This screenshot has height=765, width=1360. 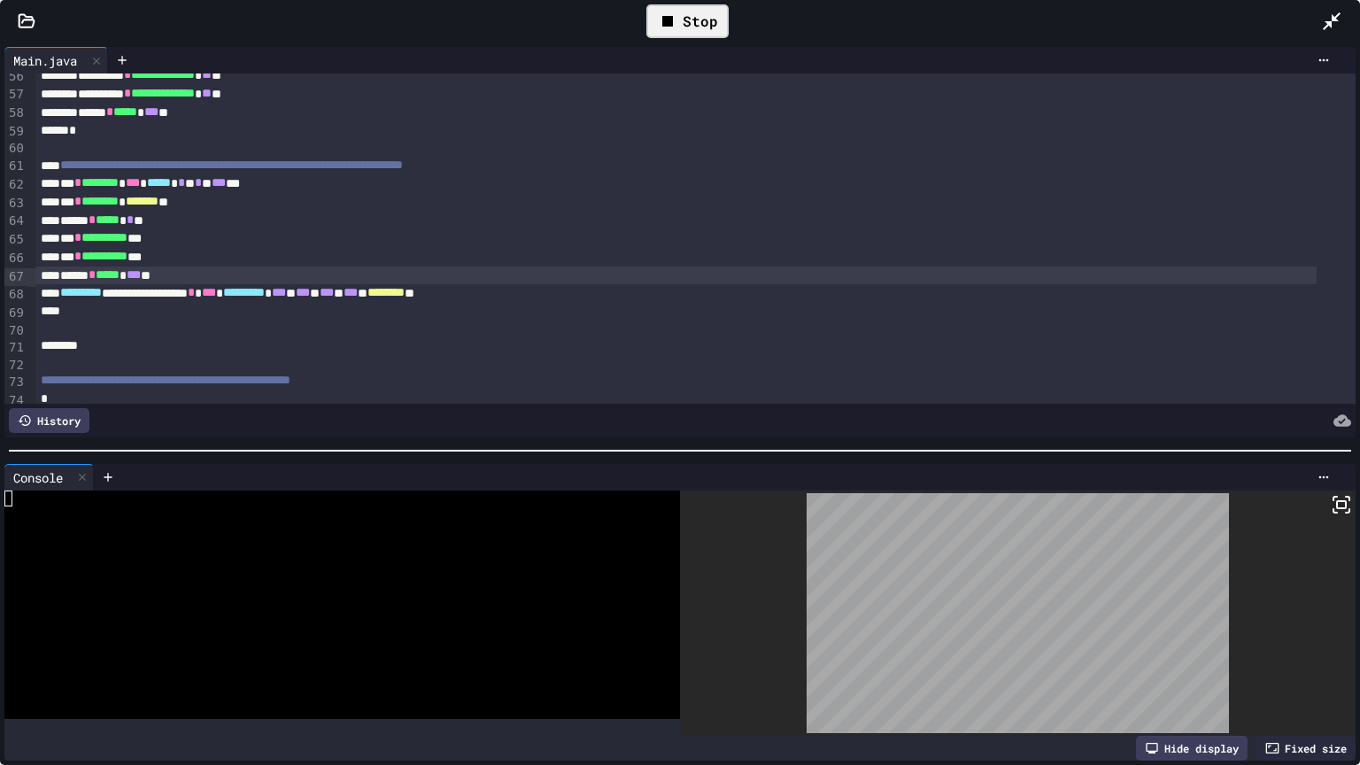 What do you see at coordinates (15, 259) in the screenshot?
I see `div: 66` at bounding box center [15, 259].